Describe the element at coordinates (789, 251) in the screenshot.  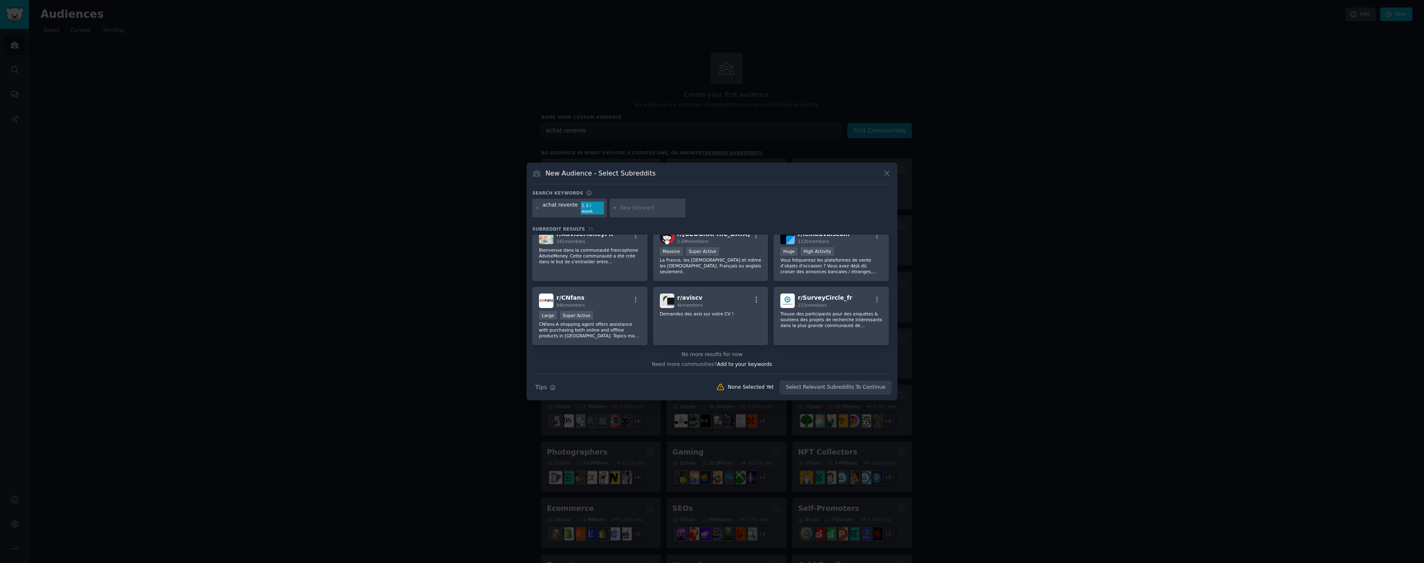
I see `div: Huge` at that location.